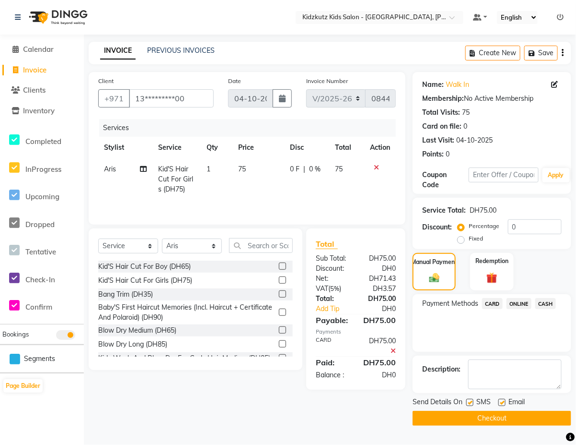 The image size is (576, 445). Describe the element at coordinates (39, 358) in the screenshot. I see `span: Segments` at that location.